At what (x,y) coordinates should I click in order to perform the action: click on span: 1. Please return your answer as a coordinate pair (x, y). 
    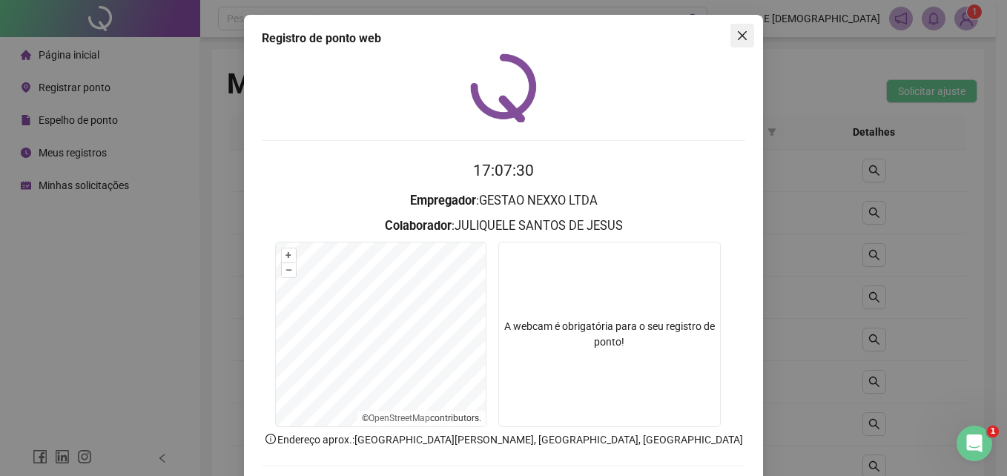
    Looking at the image, I should click on (993, 431).